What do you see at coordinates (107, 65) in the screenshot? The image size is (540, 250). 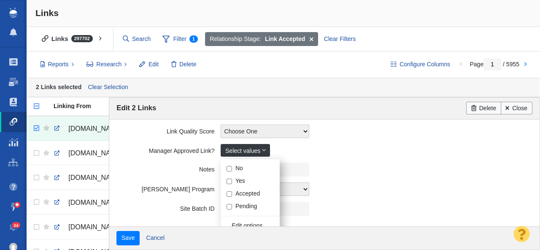 I see `button: Research` at bounding box center [107, 65].